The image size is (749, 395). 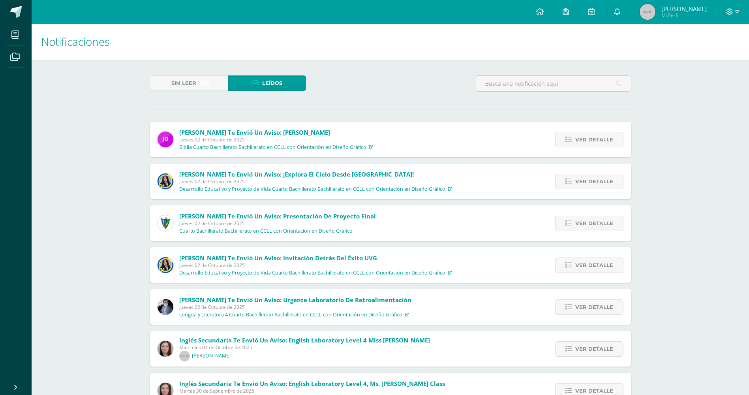 I want to click on img: 6614adf7432e56e5c9e182f11abb21f1.png, so click(x=165, y=139).